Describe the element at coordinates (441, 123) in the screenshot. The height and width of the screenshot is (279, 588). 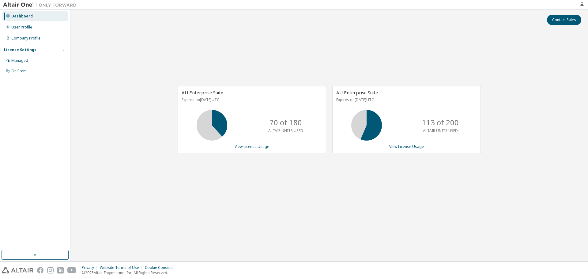
I see `p: 113 of 200` at that location.